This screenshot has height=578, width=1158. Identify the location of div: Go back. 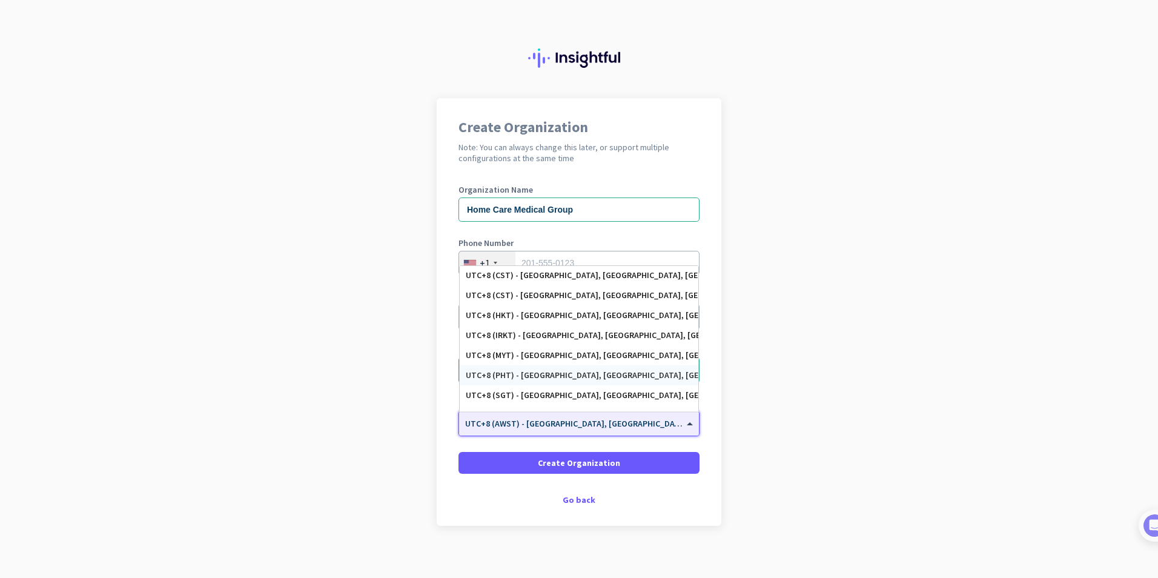
(579, 500).